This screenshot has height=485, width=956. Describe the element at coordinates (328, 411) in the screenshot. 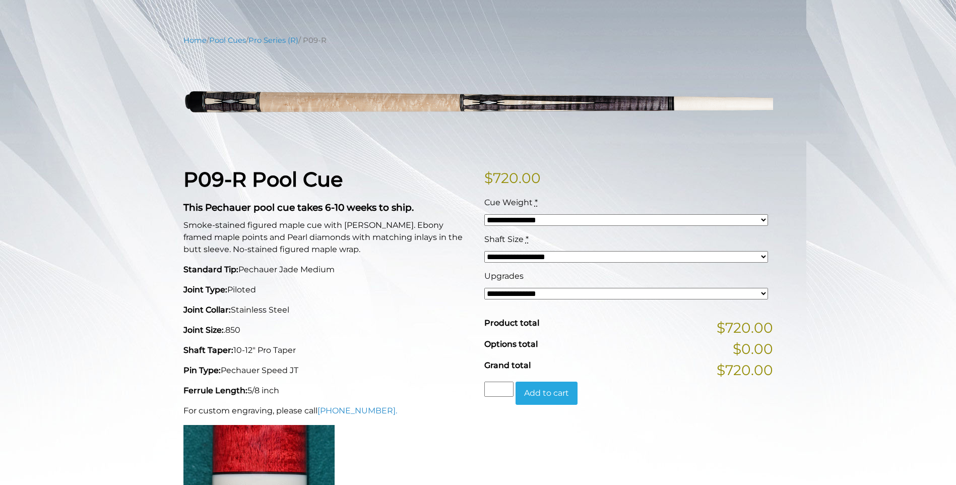

I see `p: For custom engraving, please call` at that location.